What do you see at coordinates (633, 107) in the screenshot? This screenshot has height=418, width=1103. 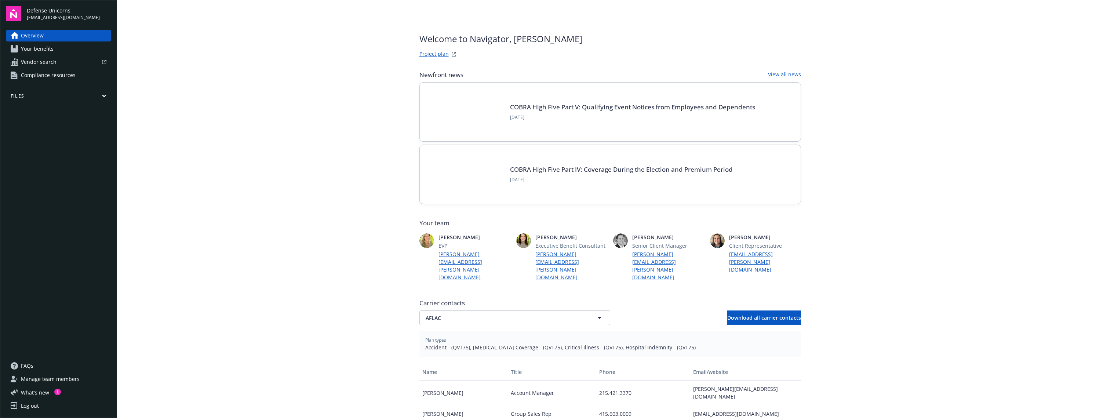 I see `a: COBRA High Five Part V: Qualifying Event Notices from Employees and Dependents` at bounding box center [633, 107].